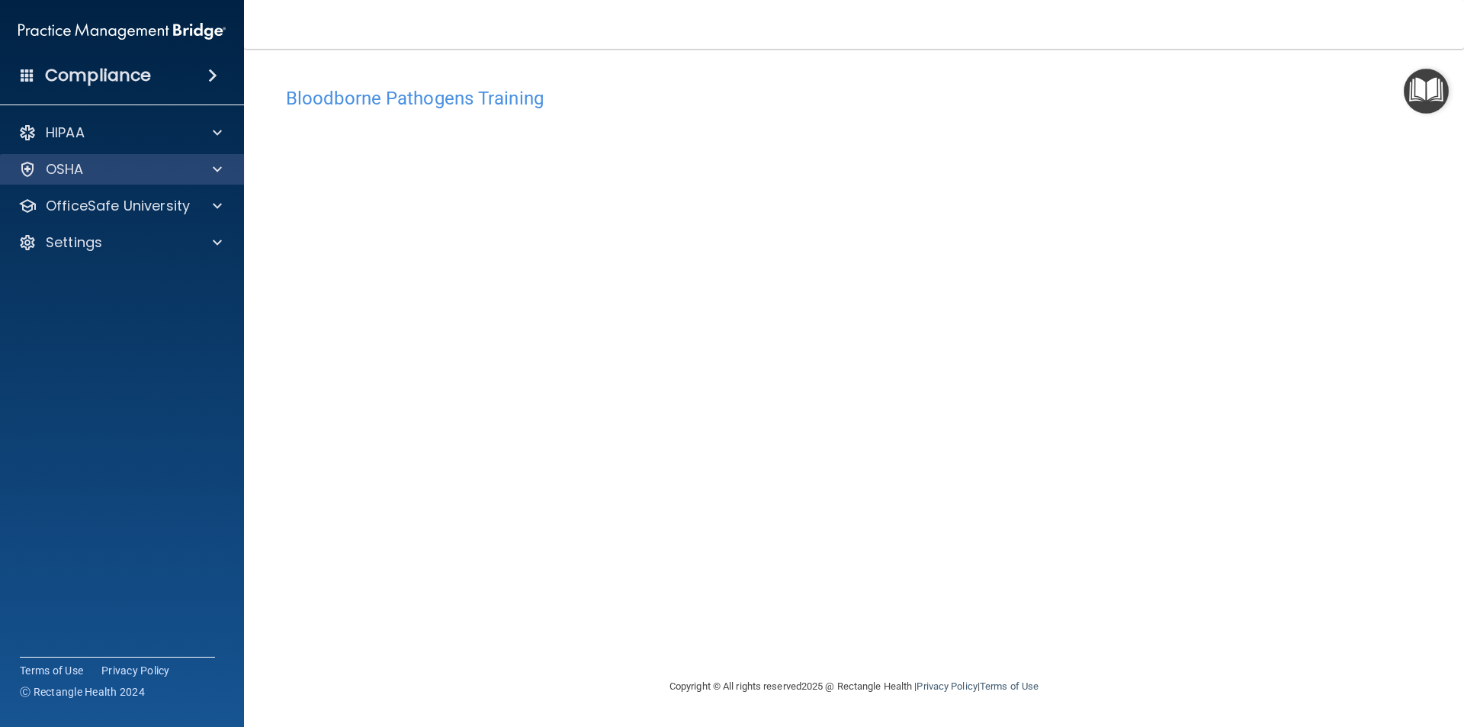  What do you see at coordinates (120, 242) in the screenshot?
I see `a: Settings` at bounding box center [120, 242].